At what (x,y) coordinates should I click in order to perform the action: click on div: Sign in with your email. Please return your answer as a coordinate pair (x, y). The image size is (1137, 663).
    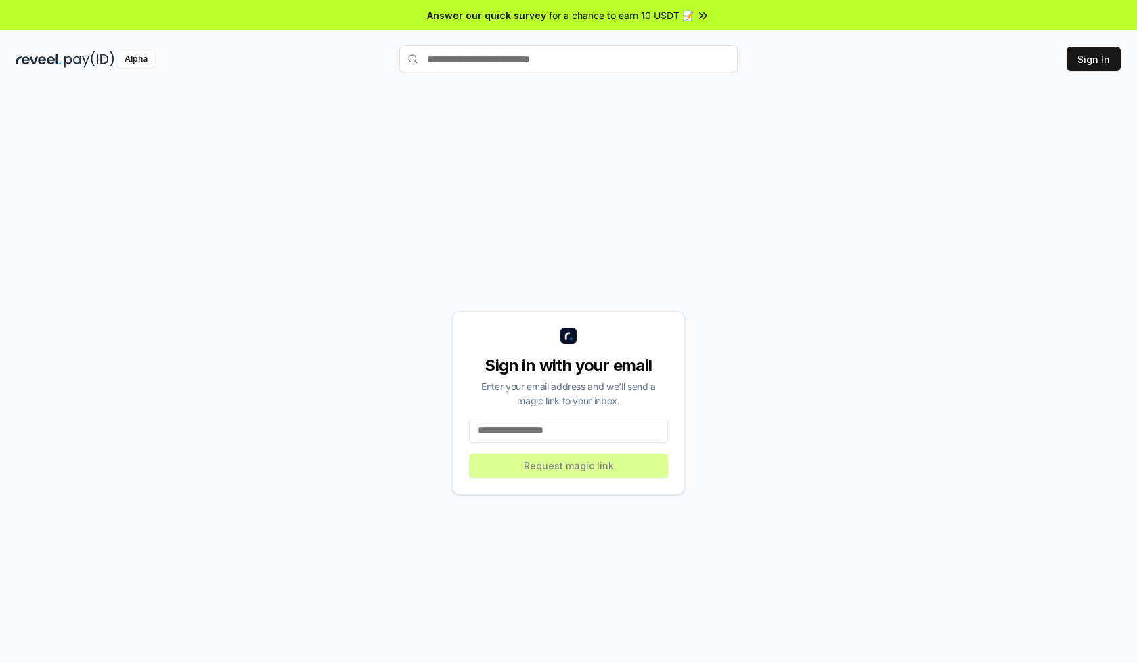
    Looking at the image, I should click on (569, 366).